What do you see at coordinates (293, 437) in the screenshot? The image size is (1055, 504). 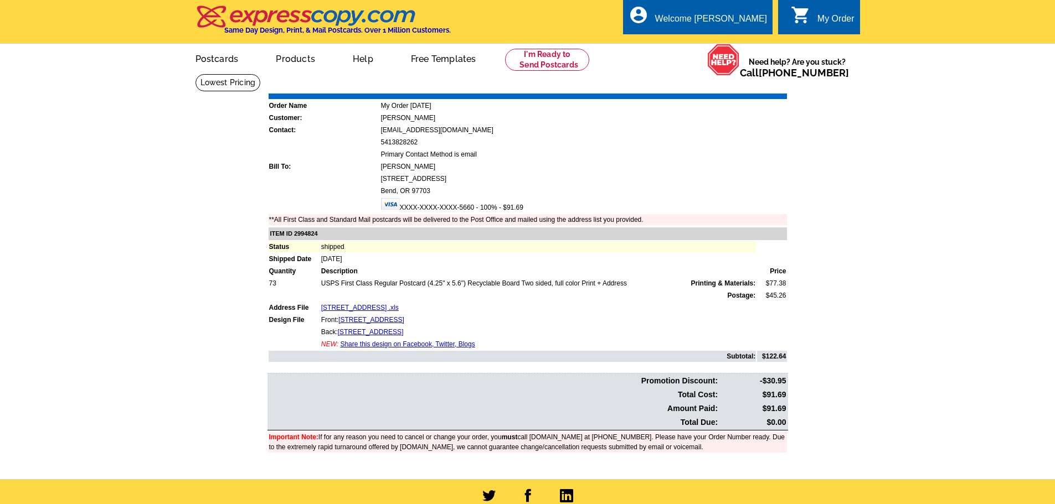 I see `font: Important Note:` at bounding box center [293, 437].